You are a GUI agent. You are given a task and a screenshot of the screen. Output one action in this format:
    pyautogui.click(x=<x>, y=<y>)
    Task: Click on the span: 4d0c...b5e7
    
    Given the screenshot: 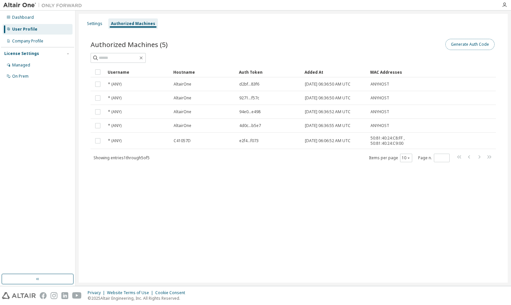 What is the action you would take?
    pyautogui.click(x=250, y=125)
    